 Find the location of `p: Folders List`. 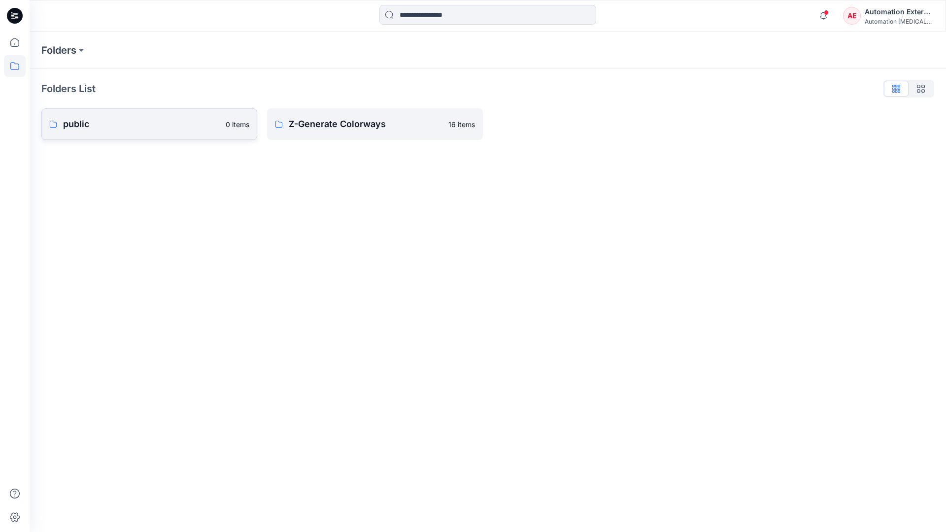

p: Folders List is located at coordinates (69, 89).